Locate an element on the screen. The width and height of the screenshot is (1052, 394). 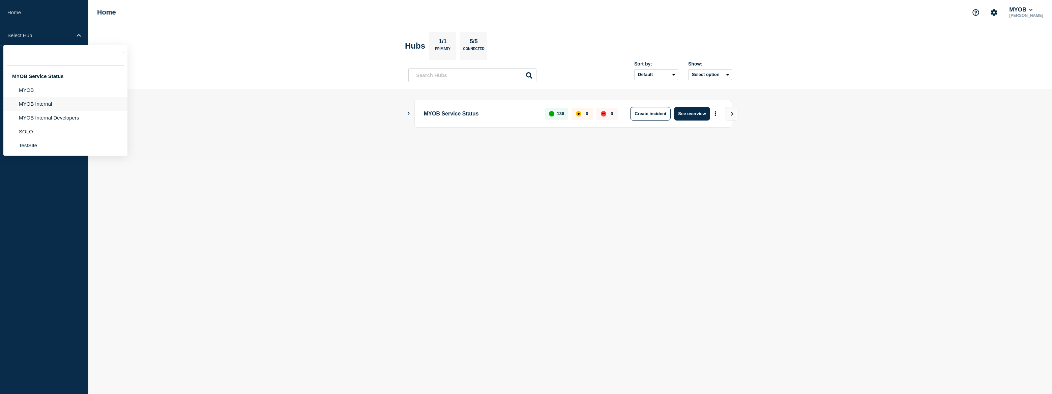
button: MYOB is located at coordinates (1021, 10).